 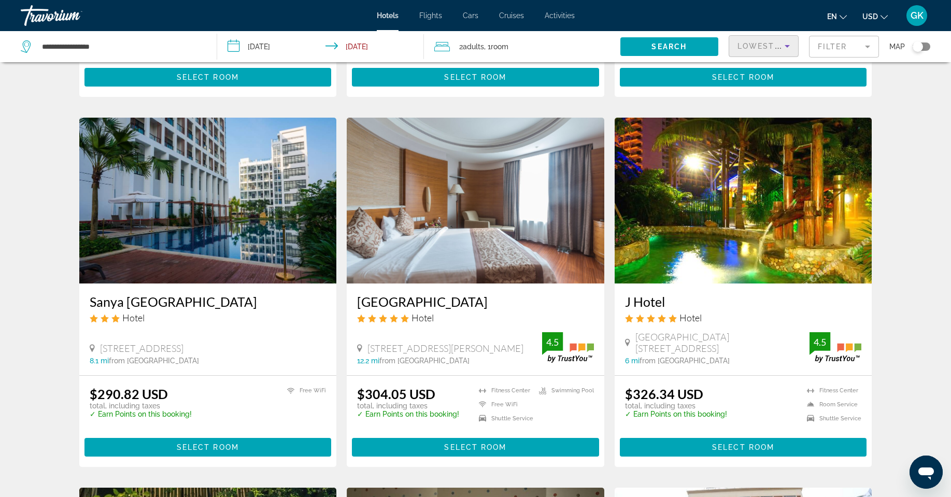 What do you see at coordinates (512, 16) in the screenshot?
I see `a: Cruises` at bounding box center [512, 16].